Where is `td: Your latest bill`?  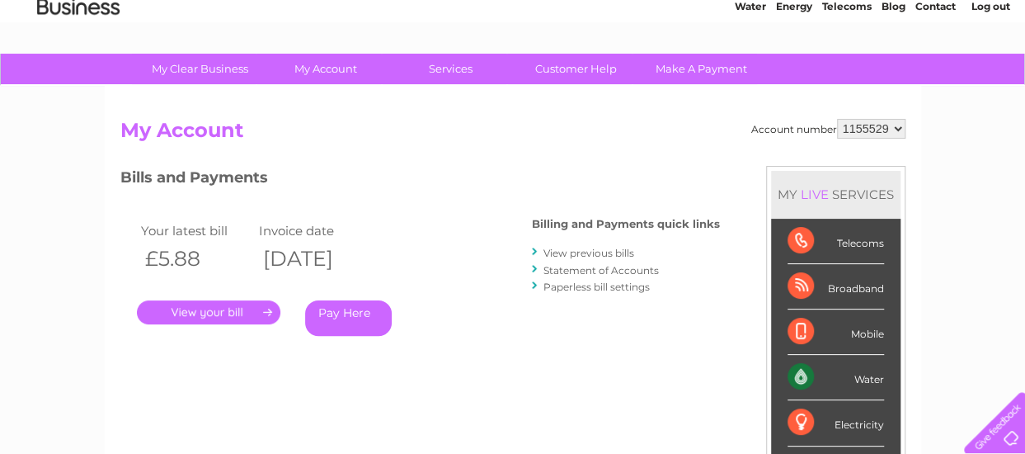
td: Your latest bill is located at coordinates (196, 230).